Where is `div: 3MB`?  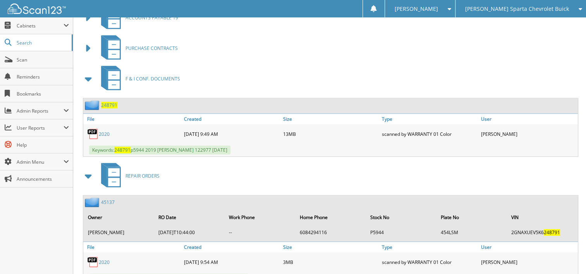
div: 3MB is located at coordinates (330, 262).